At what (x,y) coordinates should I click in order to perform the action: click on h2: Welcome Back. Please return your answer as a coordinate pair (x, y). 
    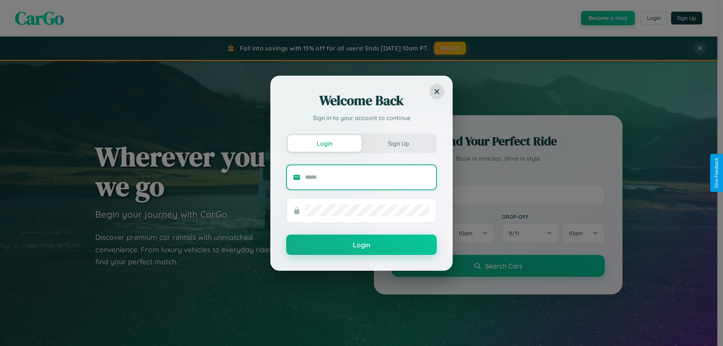
    Looking at the image, I should click on (362, 101).